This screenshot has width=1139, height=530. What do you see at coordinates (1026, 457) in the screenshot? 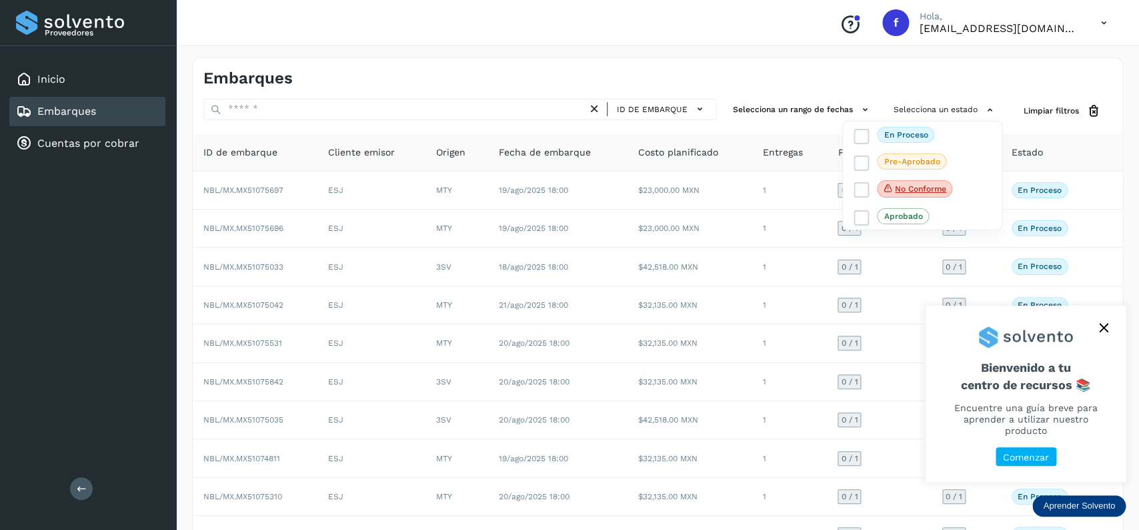
I see `p: Comenzar` at bounding box center [1026, 457].